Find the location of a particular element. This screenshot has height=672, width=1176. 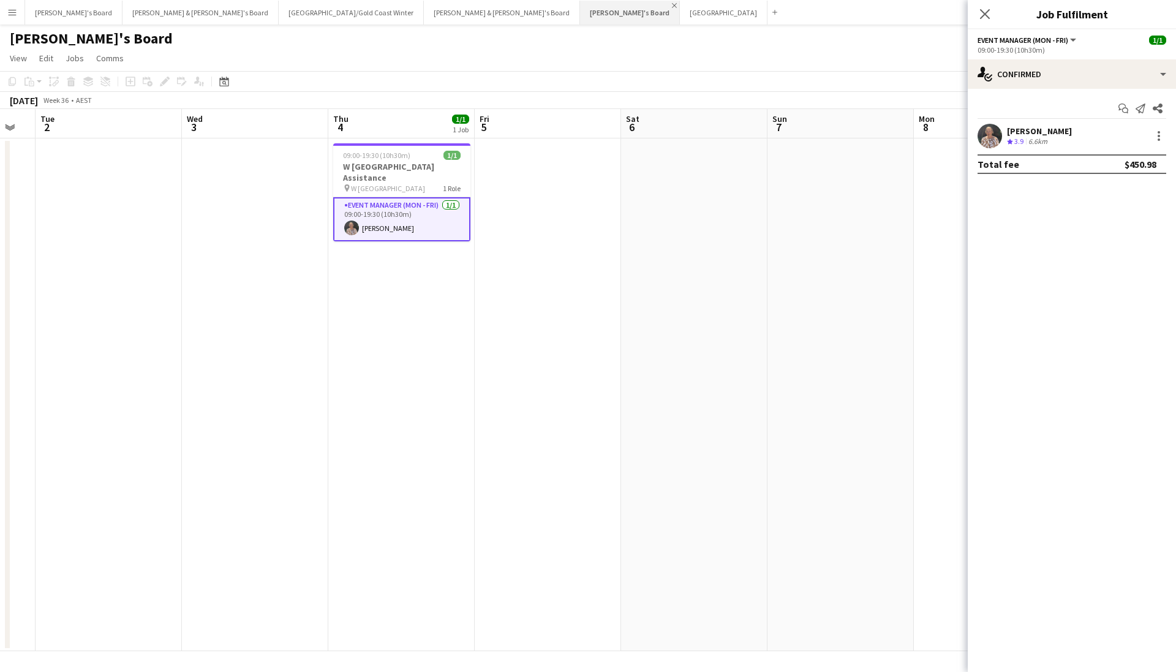

span: View is located at coordinates (18, 58).